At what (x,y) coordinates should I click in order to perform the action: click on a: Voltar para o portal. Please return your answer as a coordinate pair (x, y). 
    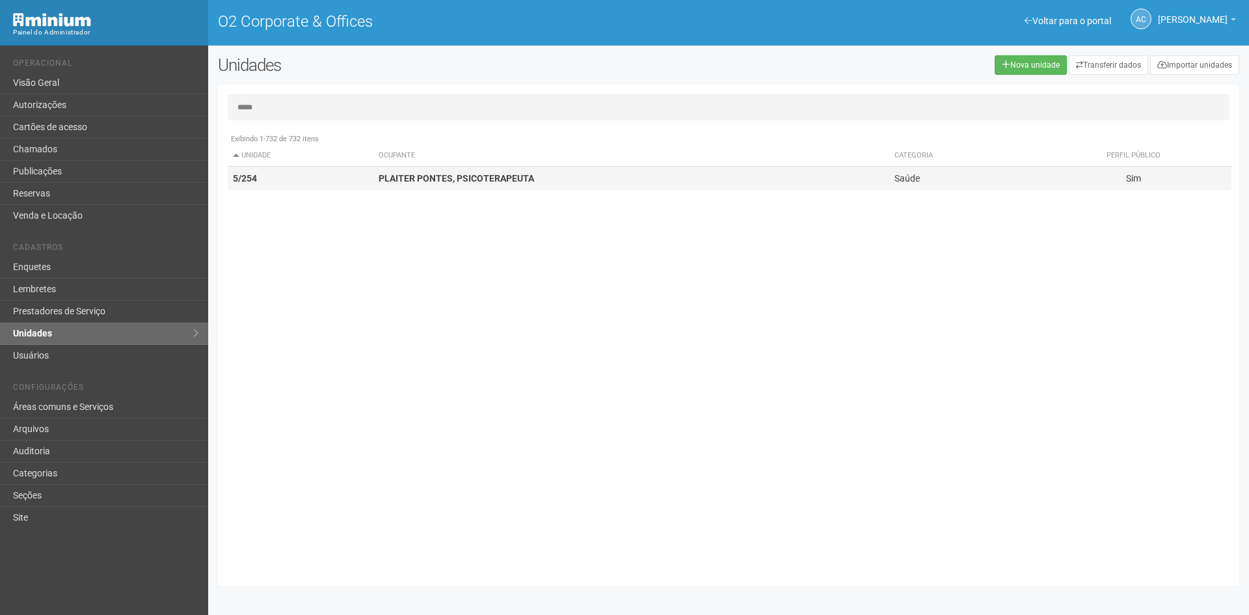
    Looking at the image, I should click on (1067, 21).